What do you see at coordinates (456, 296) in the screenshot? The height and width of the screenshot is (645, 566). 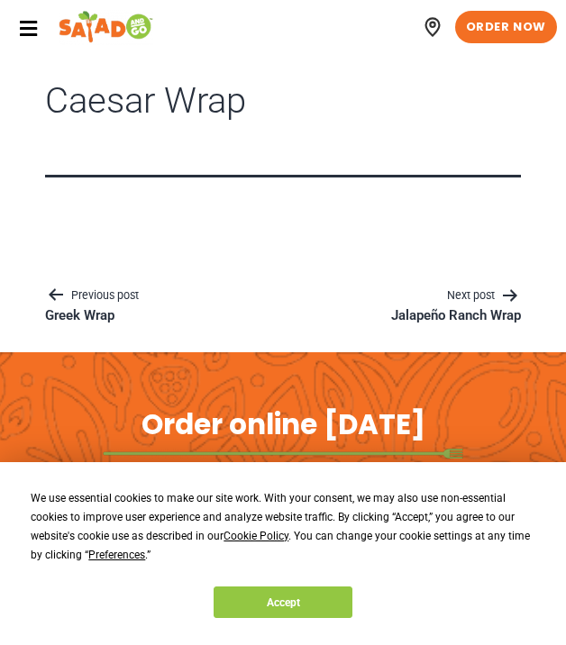 I see `p: Next post` at bounding box center [456, 296].